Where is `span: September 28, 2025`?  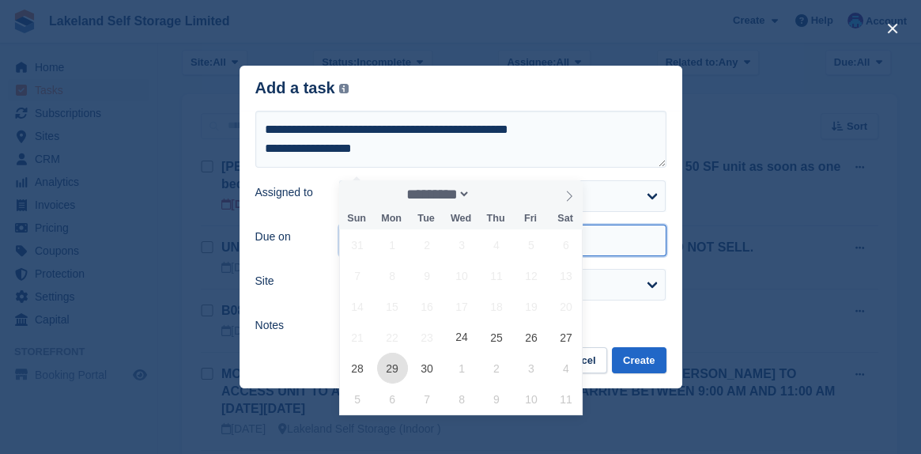 span: September 28, 2025 is located at coordinates (357, 368).